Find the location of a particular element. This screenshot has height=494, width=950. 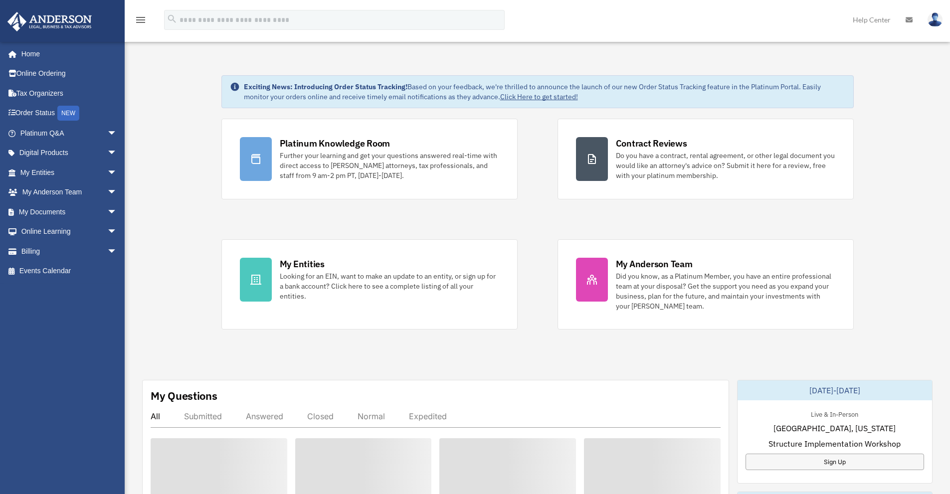

div: Contract Reviews is located at coordinates (651, 143).